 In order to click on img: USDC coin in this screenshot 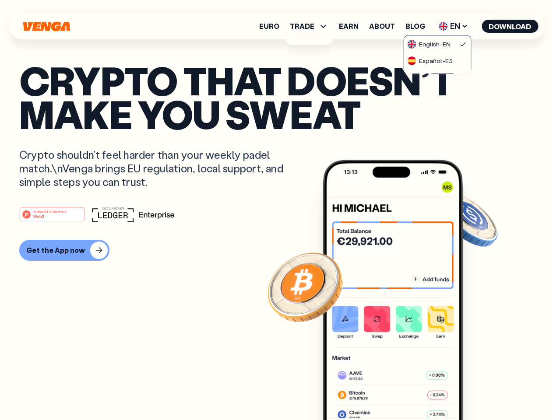, I will do `click(468, 220)`.